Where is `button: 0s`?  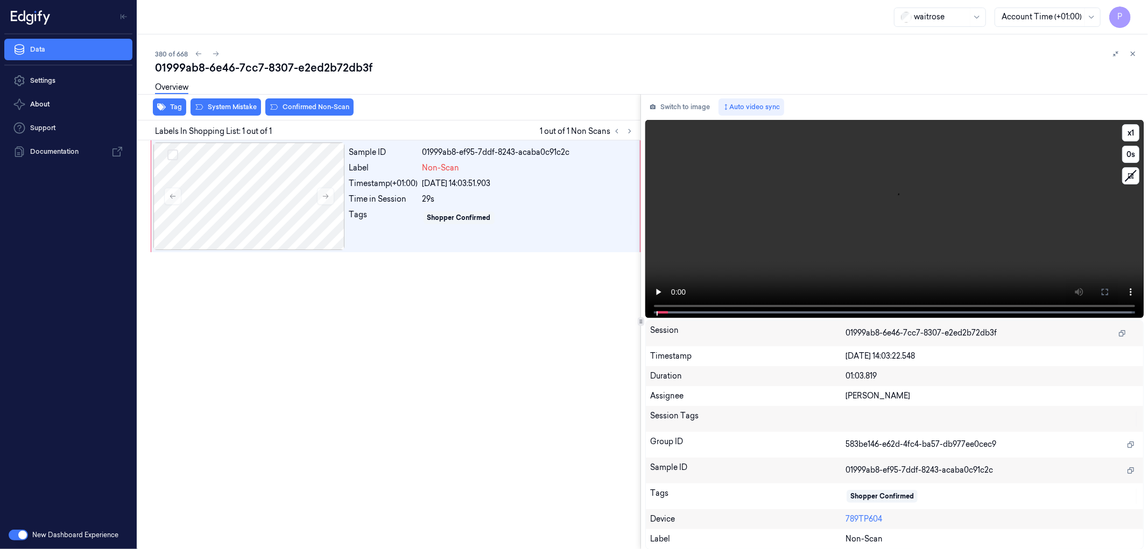 button: 0s is located at coordinates (1130, 154).